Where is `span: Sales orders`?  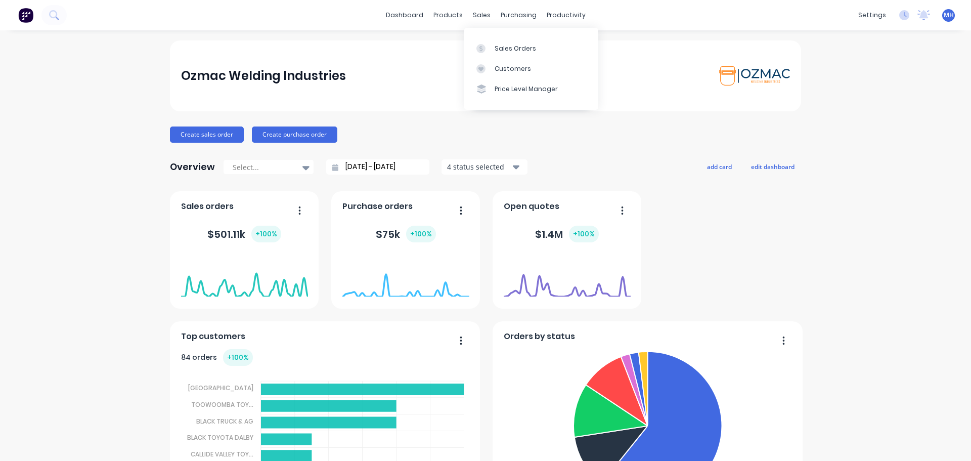
span: Sales orders is located at coordinates (207, 206).